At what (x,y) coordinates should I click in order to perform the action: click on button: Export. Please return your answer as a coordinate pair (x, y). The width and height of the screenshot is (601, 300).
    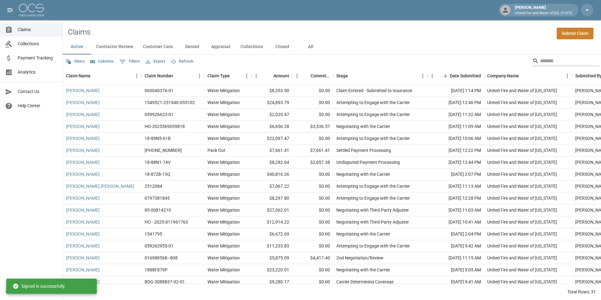
    Looking at the image, I should click on (155, 61).